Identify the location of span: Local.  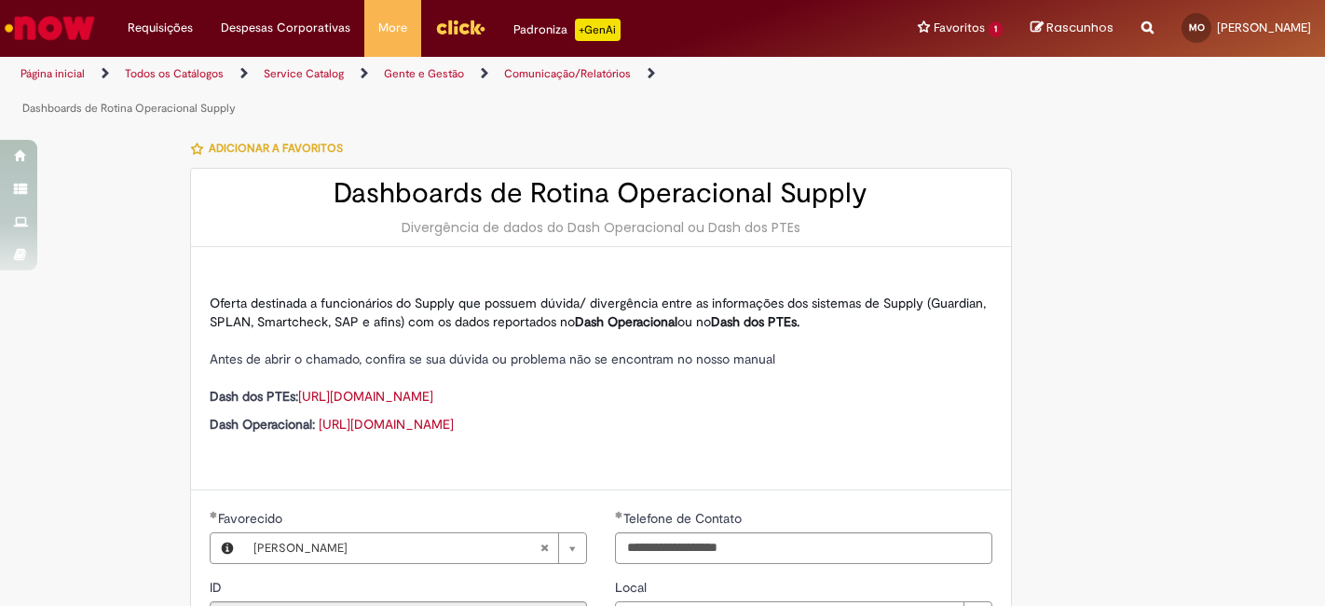
(633, 587).